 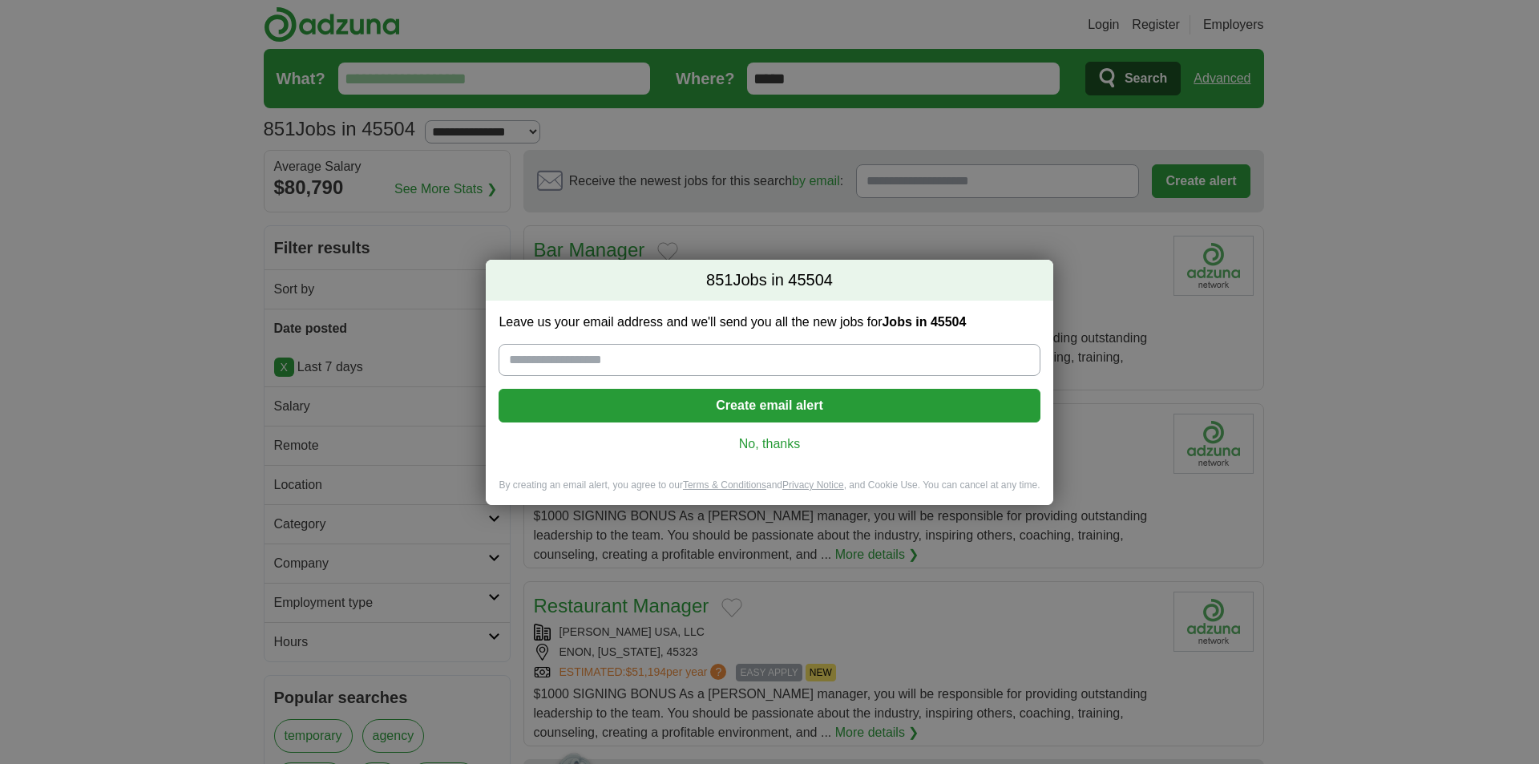 What do you see at coordinates (725, 485) in the screenshot?
I see `a: Terms & Conditions` at bounding box center [725, 485].